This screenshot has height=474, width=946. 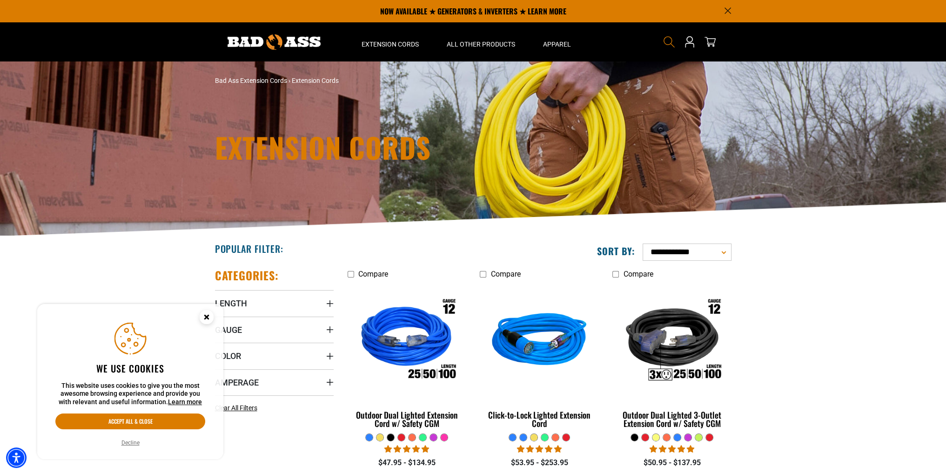 I want to click on a: Clear All Filters, so click(x=238, y=408).